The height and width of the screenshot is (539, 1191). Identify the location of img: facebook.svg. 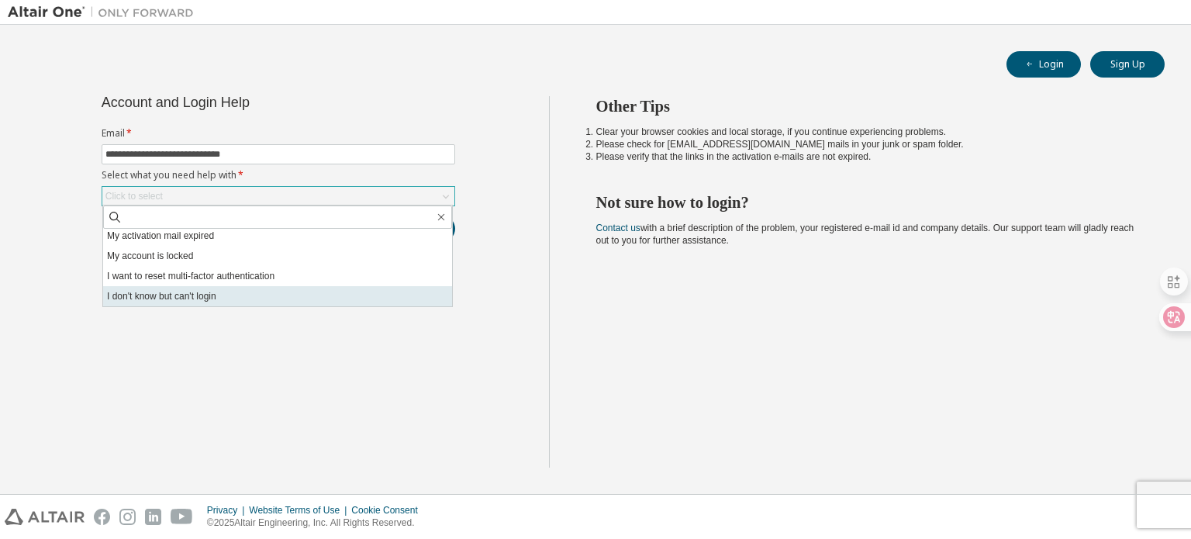
(102, 517).